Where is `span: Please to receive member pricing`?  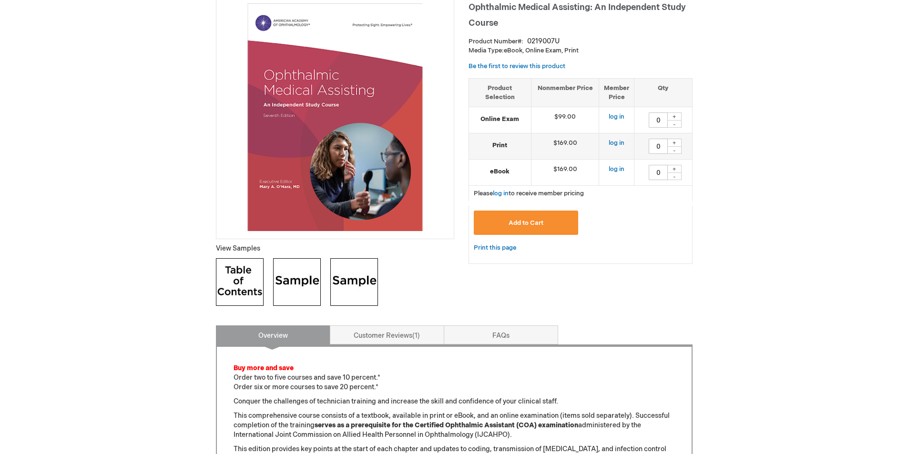
span: Please to receive member pricing is located at coordinates (529, 194).